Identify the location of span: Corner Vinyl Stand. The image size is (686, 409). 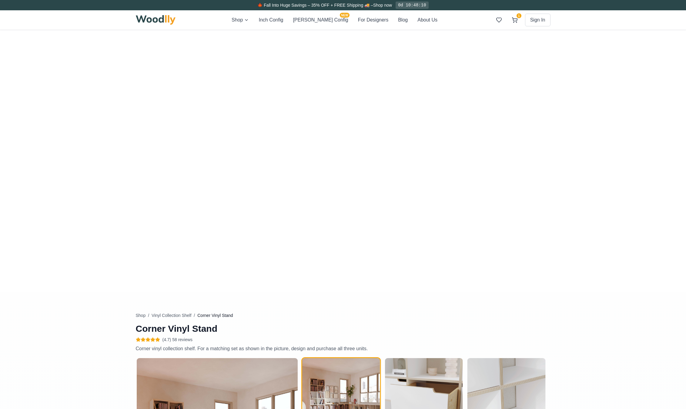
(215, 316).